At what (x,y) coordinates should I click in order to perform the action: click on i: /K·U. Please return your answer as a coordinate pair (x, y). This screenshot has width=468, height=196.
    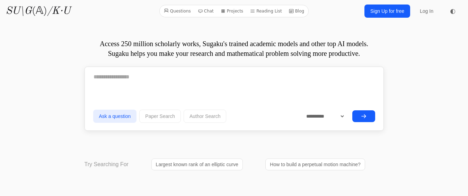
    Looking at the image, I should click on (59, 11).